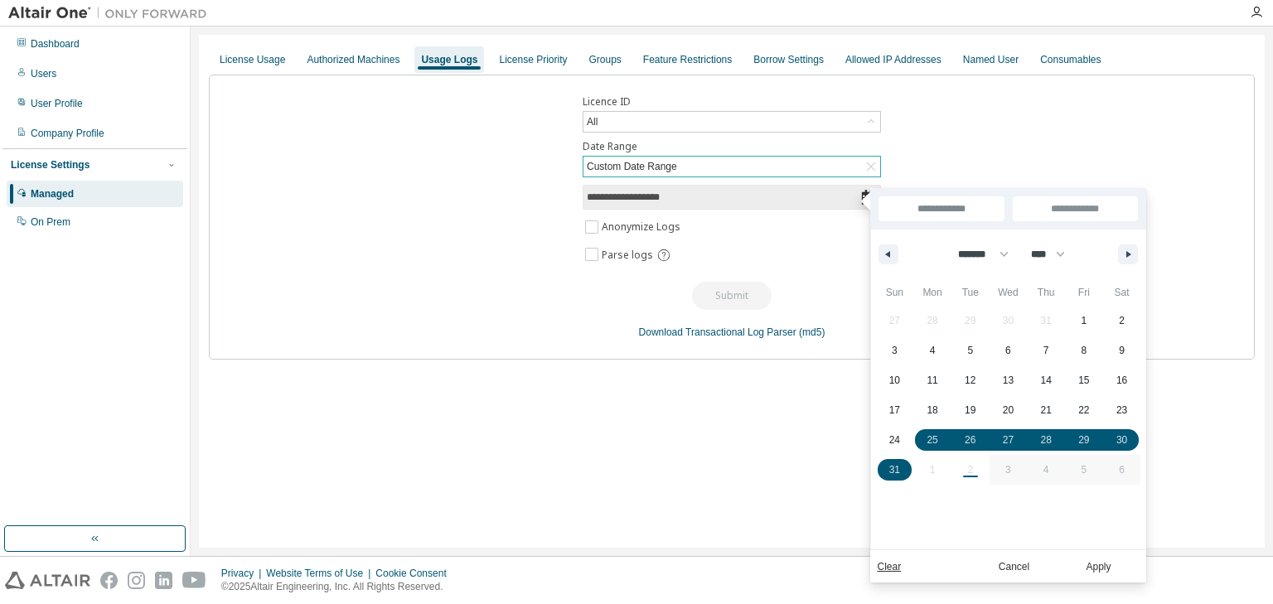 The width and height of the screenshot is (1273, 604). What do you see at coordinates (1084, 321) in the screenshot?
I see `span: 1` at bounding box center [1084, 321].